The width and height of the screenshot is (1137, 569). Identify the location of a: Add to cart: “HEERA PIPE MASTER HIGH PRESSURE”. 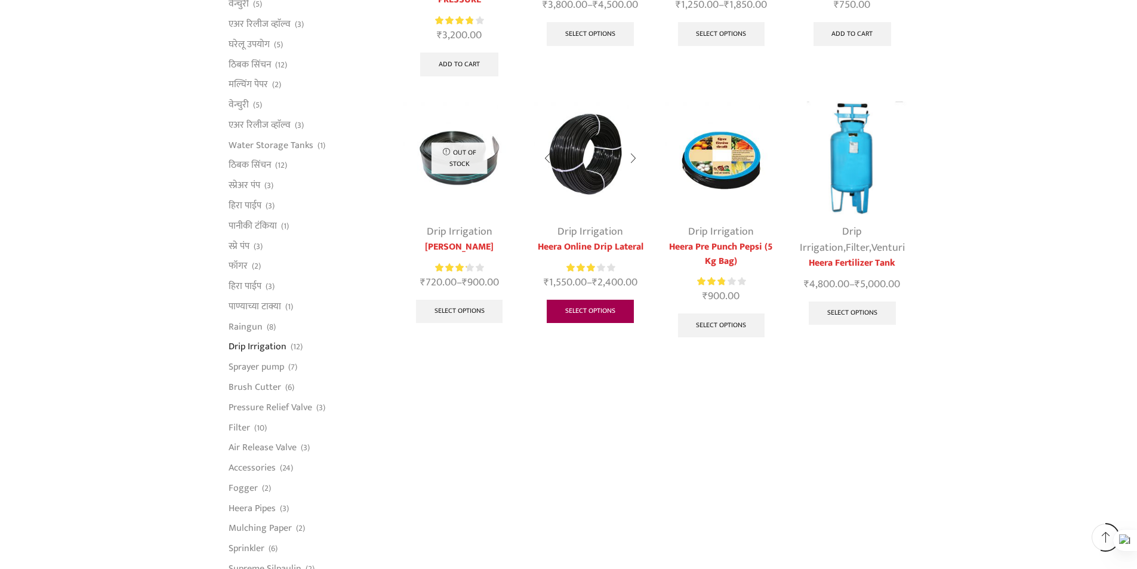
(459, 64).